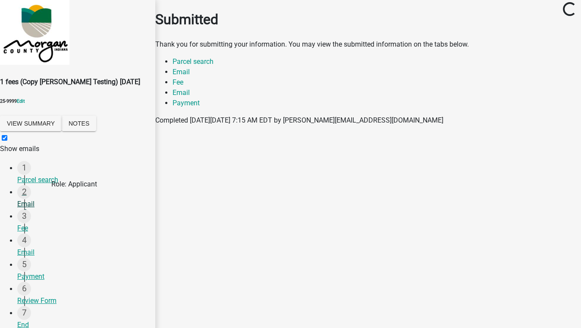 The image size is (581, 328). Describe the element at coordinates (24, 313) in the screenshot. I see `div: 7` at that location.